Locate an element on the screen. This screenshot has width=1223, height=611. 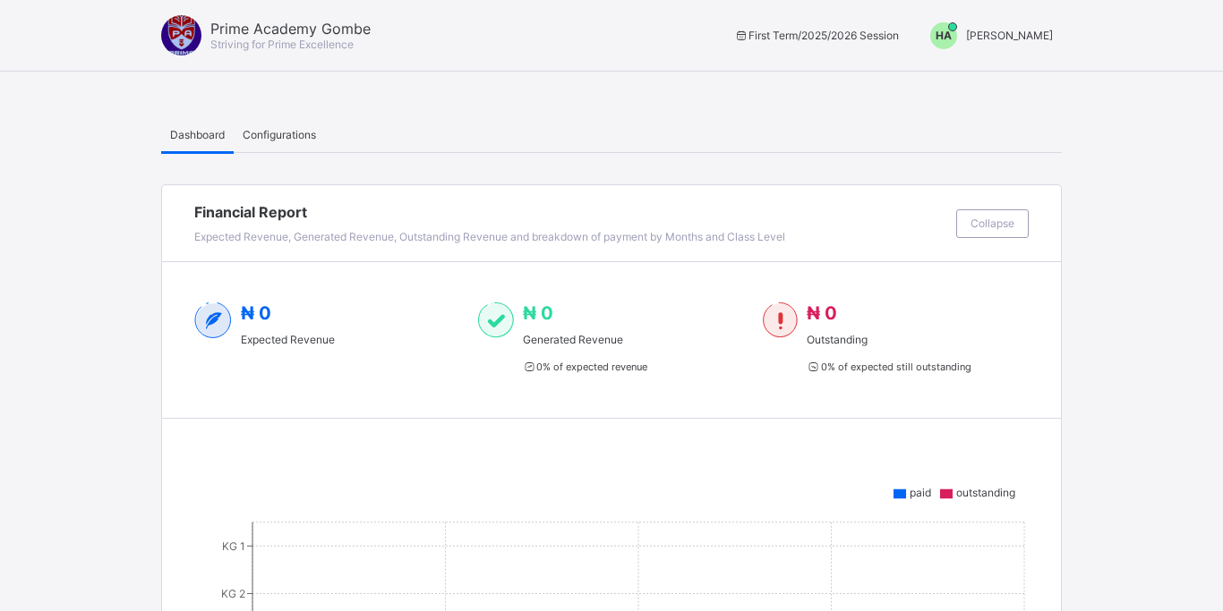
img: paid-1.3eb1404cbcb1d3b736510a26bbfa3ccb.svg is located at coordinates (495, 320).